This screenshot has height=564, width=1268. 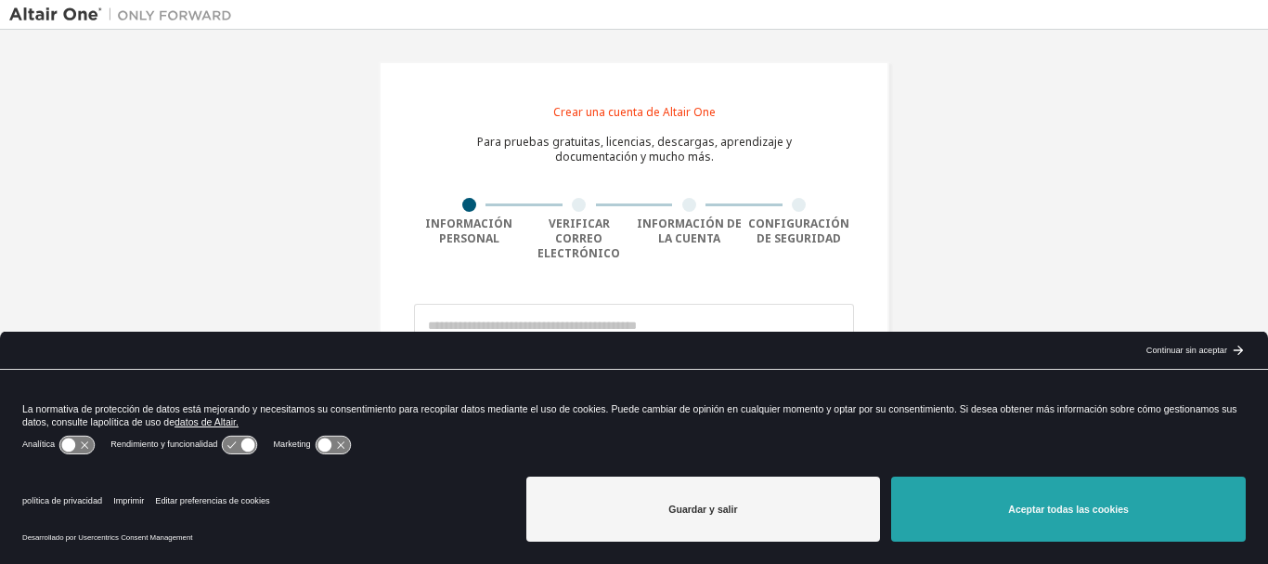 What do you see at coordinates (634, 156) in the screenshot?
I see `font: documentación y mucho más.` at bounding box center [634, 156].